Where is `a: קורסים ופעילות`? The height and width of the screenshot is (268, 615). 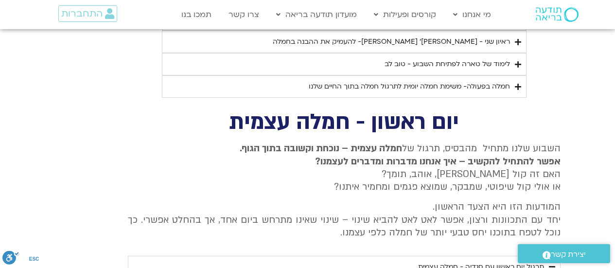
a: קורסים ופעילות is located at coordinates (405, 15).